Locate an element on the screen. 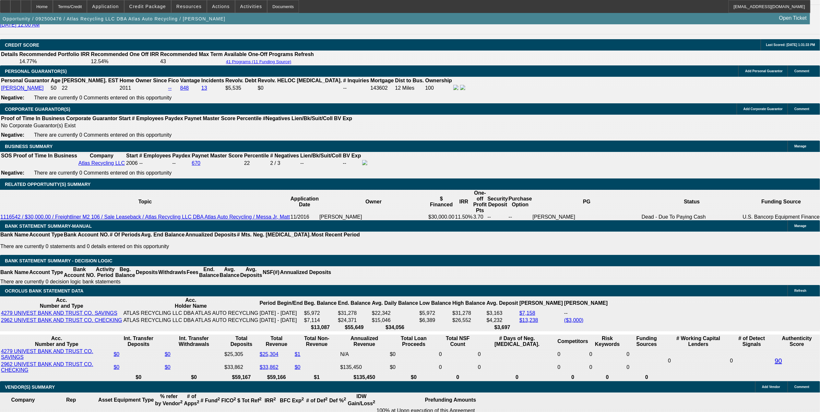 Image resolution: width=820 pixels, height=412 pixels. td: $6,389 is located at coordinates (435, 321).